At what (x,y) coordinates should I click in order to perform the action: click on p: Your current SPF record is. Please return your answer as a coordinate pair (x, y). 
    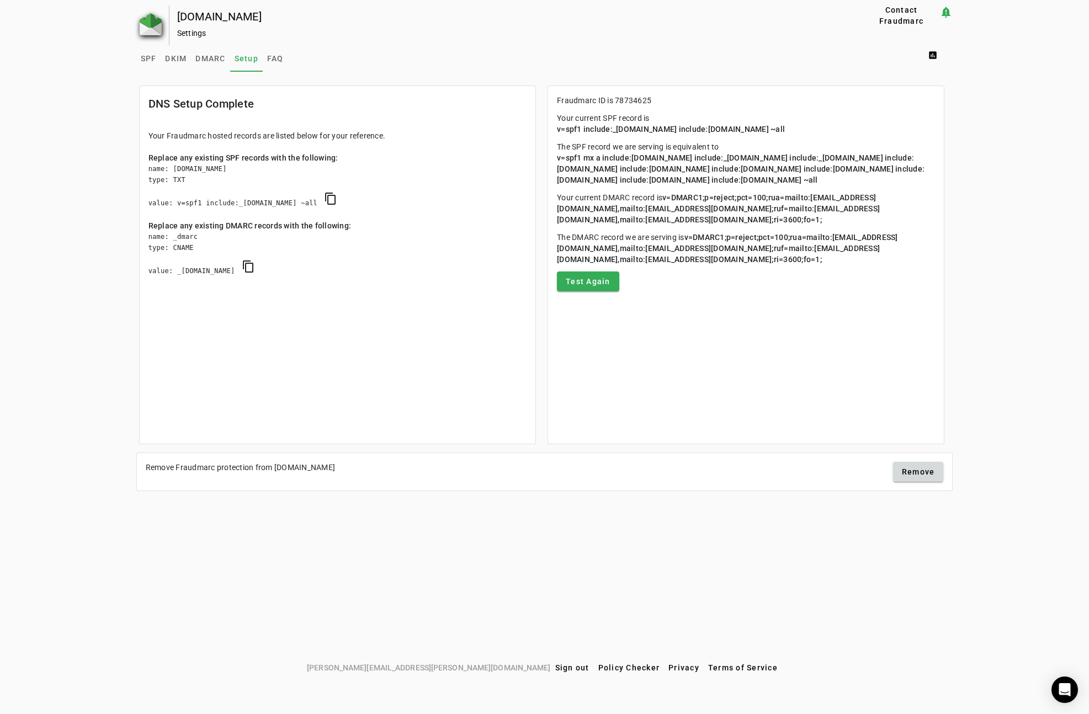
    Looking at the image, I should click on (746, 124).